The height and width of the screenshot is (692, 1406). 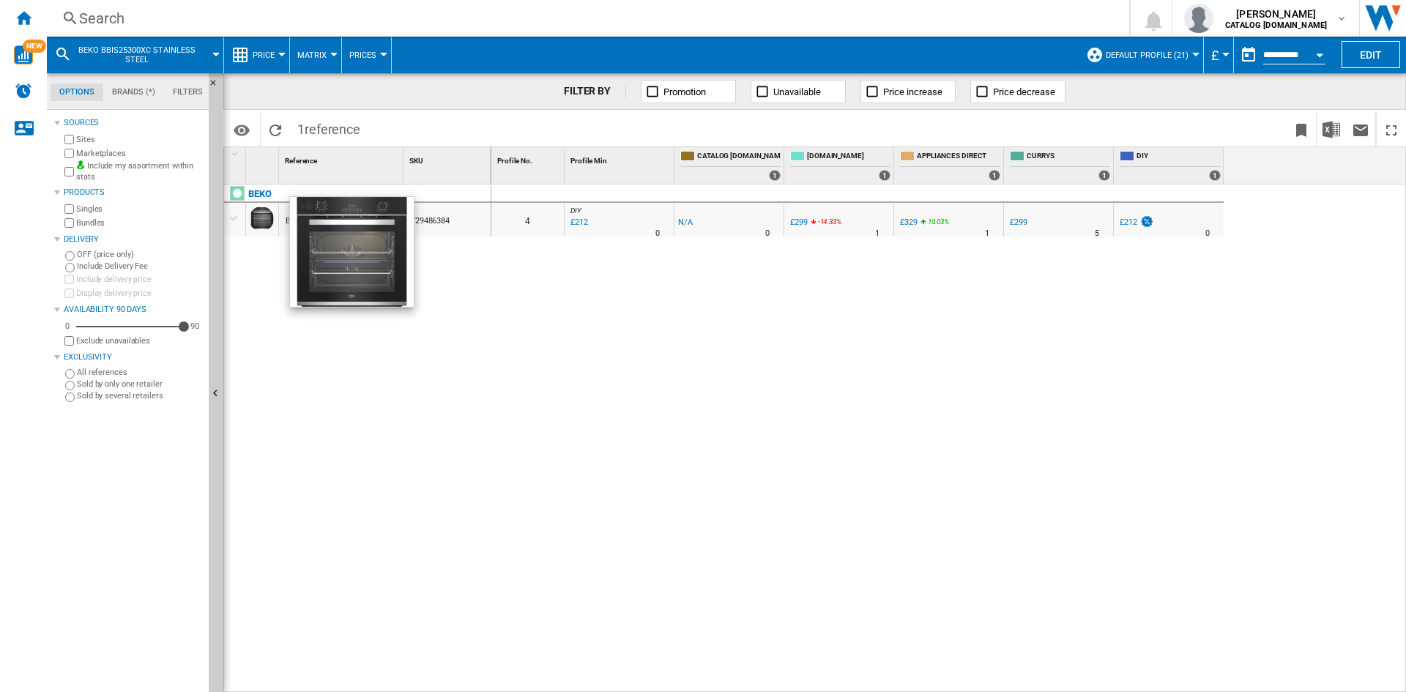 What do you see at coordinates (949, 165) in the screenshot?
I see `div: APPLIANCES DIRECT 1 offers sold by APPLIANCES DIRECT` at bounding box center [949, 165].